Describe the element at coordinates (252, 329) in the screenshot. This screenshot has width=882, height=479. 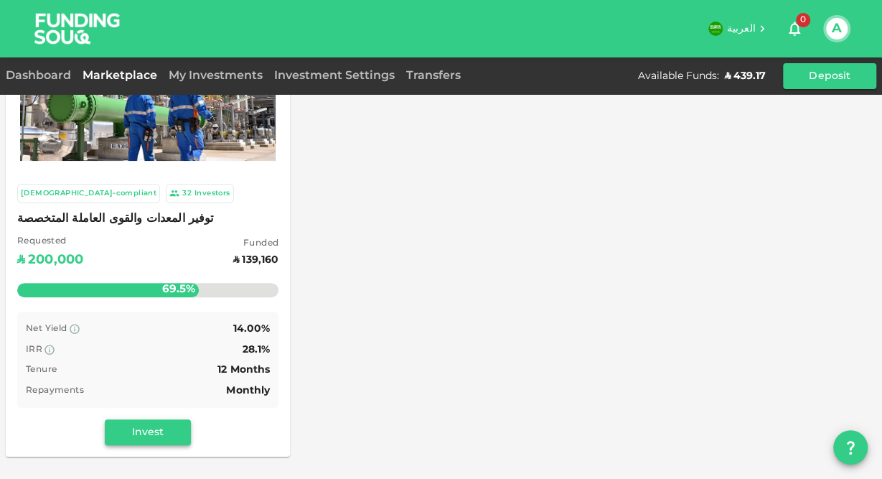
I see `span: 14.00%` at that location.